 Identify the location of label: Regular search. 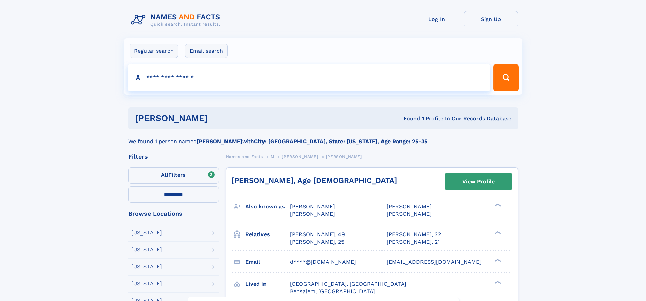
(154, 51).